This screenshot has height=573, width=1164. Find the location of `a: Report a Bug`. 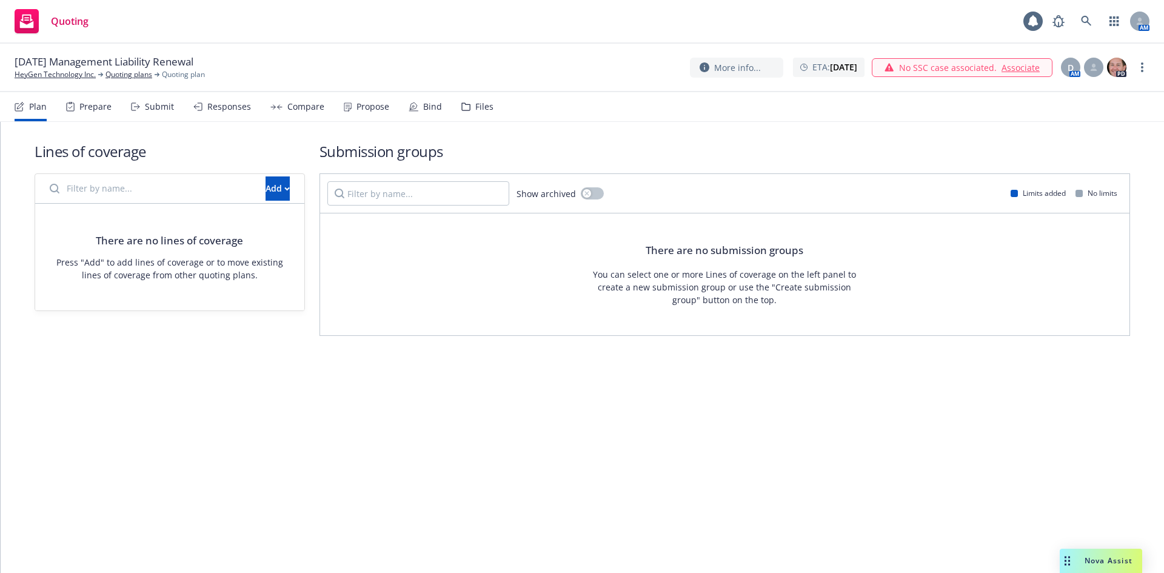

a: Report a Bug is located at coordinates (1058, 21).